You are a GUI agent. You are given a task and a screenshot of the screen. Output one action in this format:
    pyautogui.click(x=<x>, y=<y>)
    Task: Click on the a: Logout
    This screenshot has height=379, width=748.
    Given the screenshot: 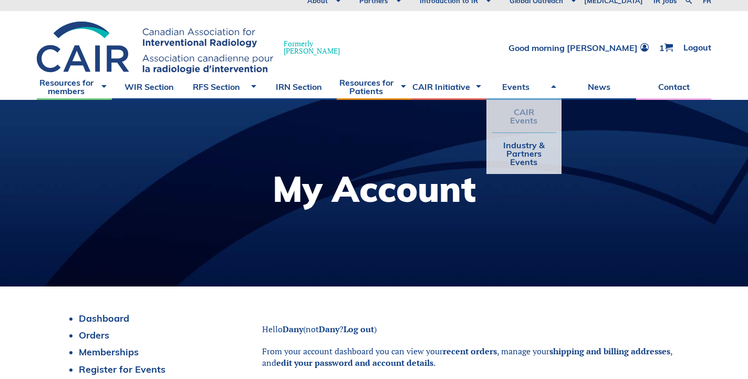 What is the action you would take?
    pyautogui.click(x=697, y=47)
    